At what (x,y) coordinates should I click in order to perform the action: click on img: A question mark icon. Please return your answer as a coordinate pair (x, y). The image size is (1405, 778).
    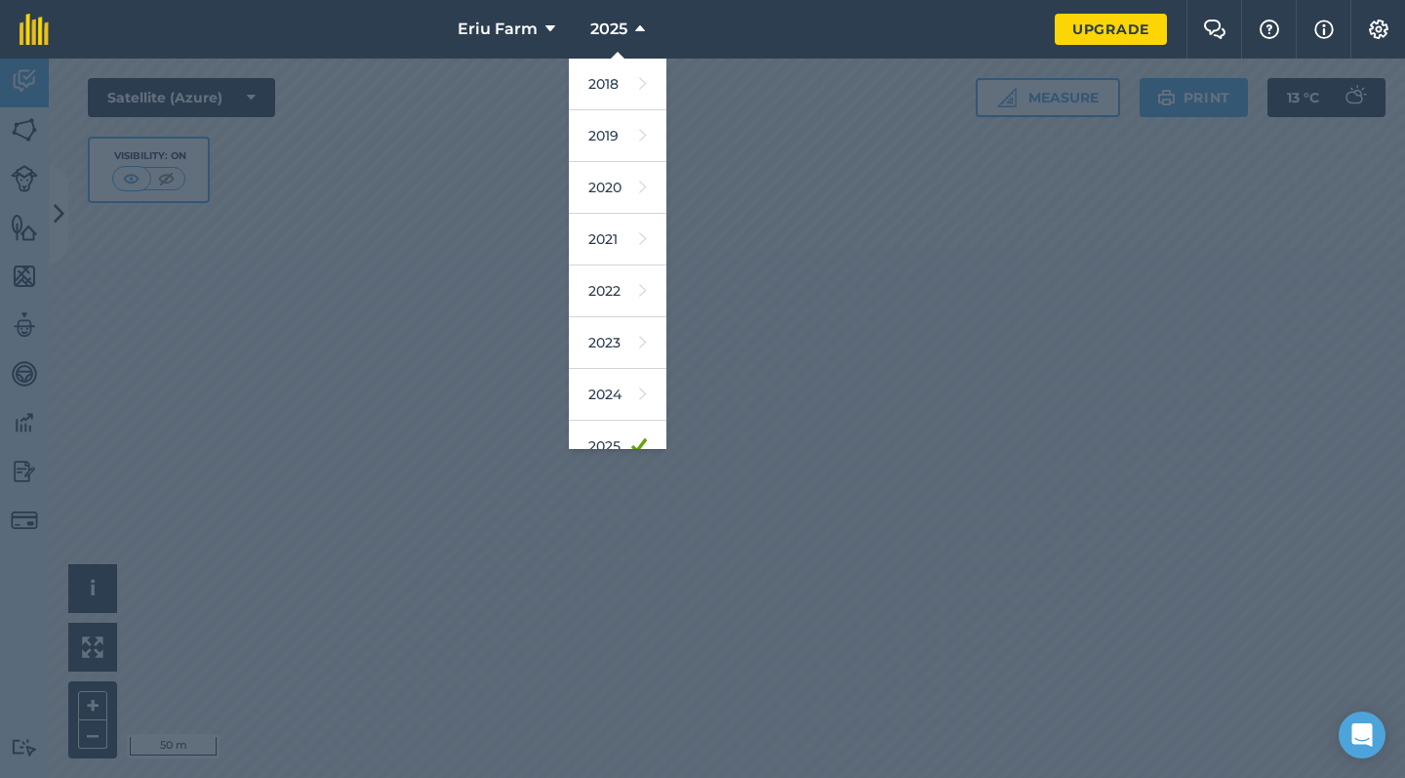
    Looking at the image, I should click on (1269, 29).